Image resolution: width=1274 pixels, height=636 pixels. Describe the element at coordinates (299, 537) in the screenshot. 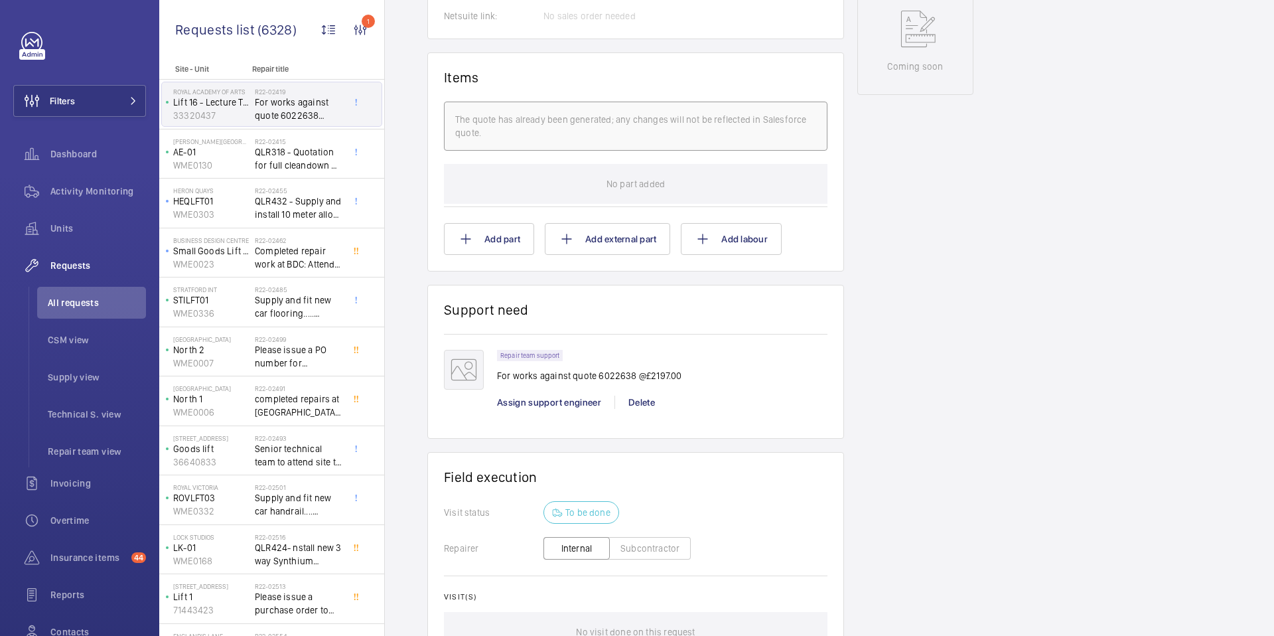

I see `h2: R22-02516` at that location.